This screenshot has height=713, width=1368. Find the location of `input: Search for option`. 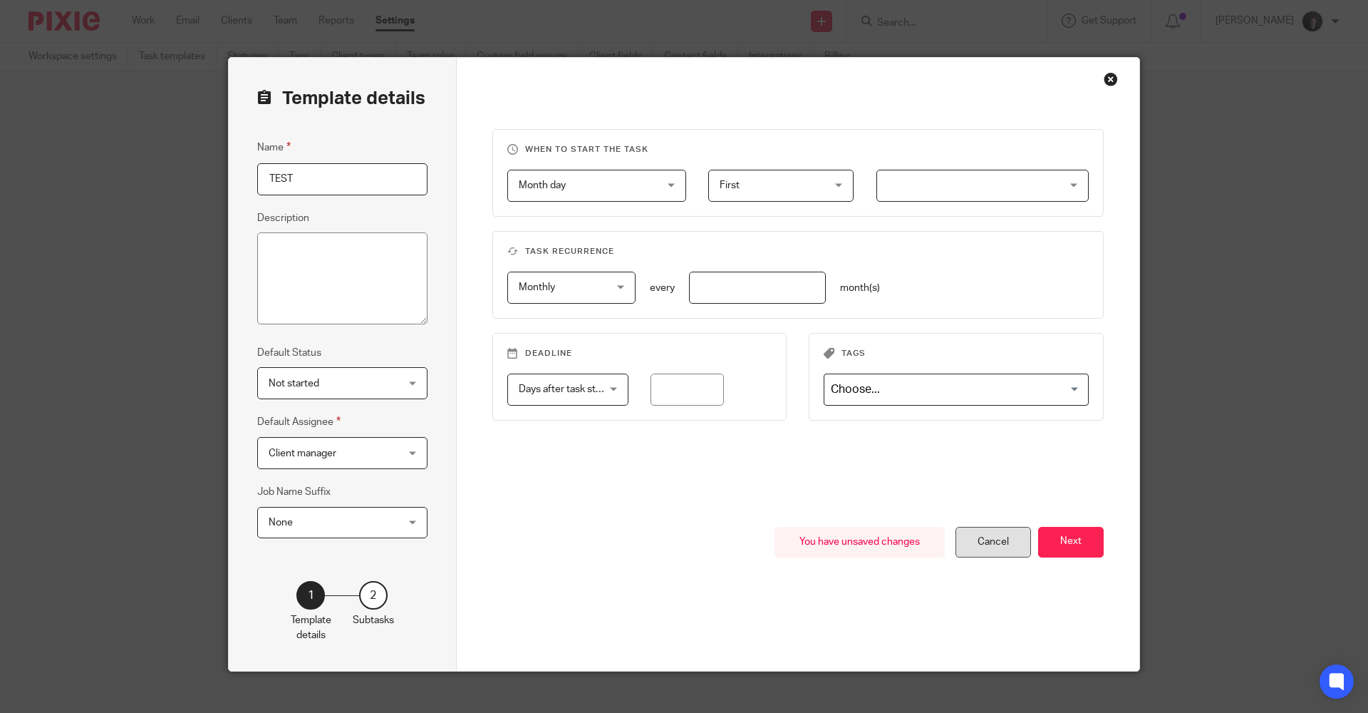

input: Search for option is located at coordinates (953, 389).